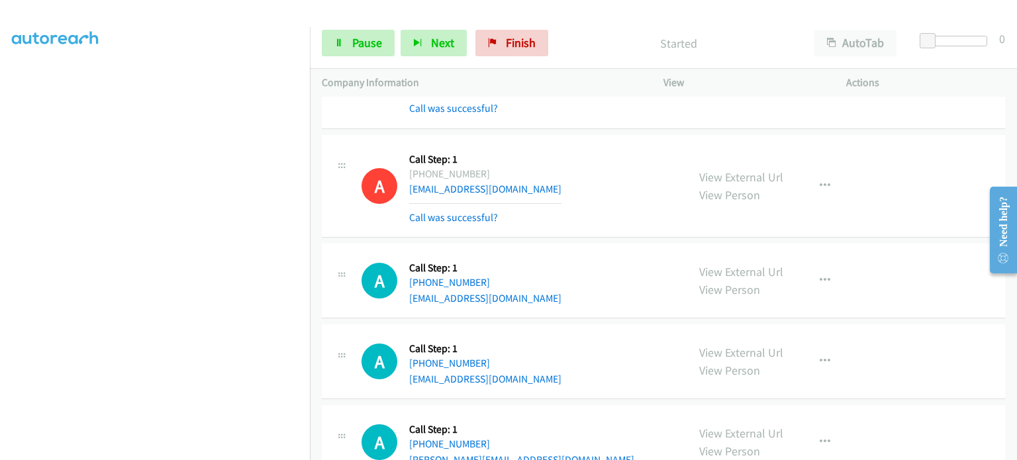 The width and height of the screenshot is (1017, 460). Describe the element at coordinates (512, 43) in the screenshot. I see `a: Finish` at that location.